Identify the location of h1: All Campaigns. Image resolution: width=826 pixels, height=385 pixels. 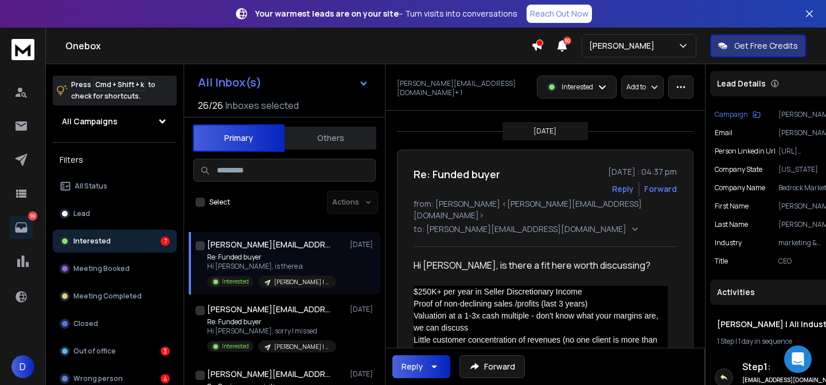
(89, 122).